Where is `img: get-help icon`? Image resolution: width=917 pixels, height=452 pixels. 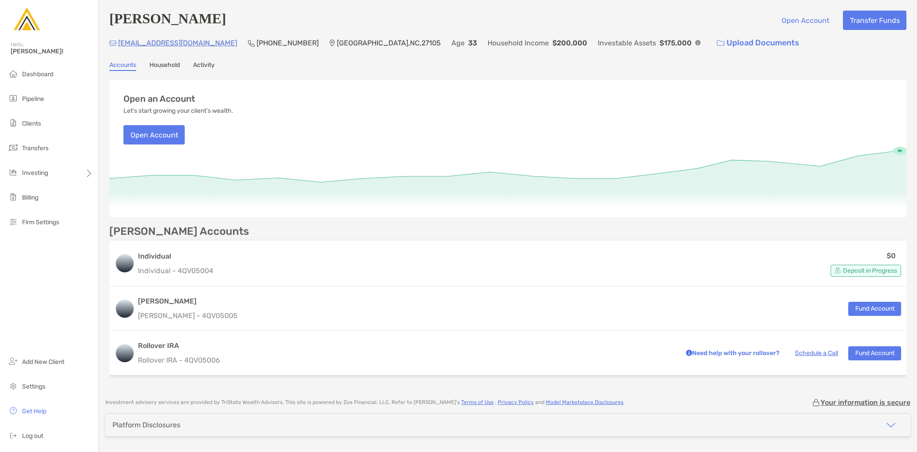 img: get-help icon is located at coordinates (13, 411).